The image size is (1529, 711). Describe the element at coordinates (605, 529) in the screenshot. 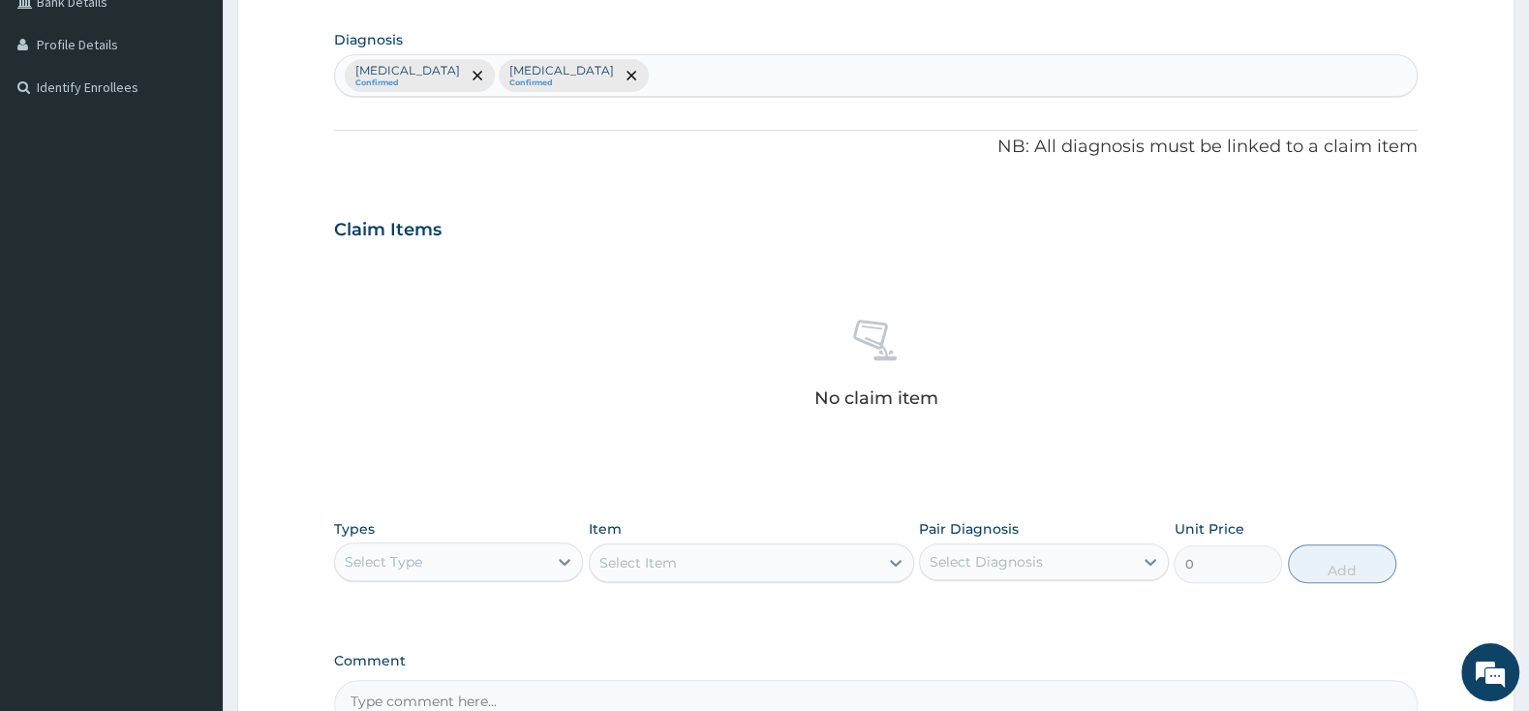

I see `label: Item` at that location.